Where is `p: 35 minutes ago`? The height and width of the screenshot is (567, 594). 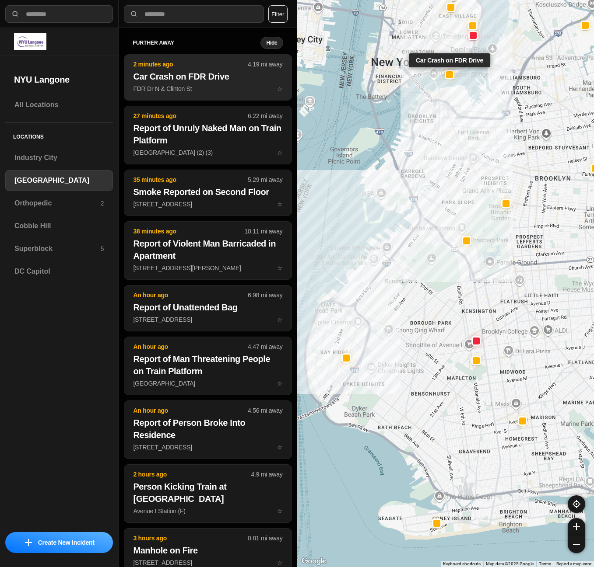 p: 35 minutes ago is located at coordinates (190, 180).